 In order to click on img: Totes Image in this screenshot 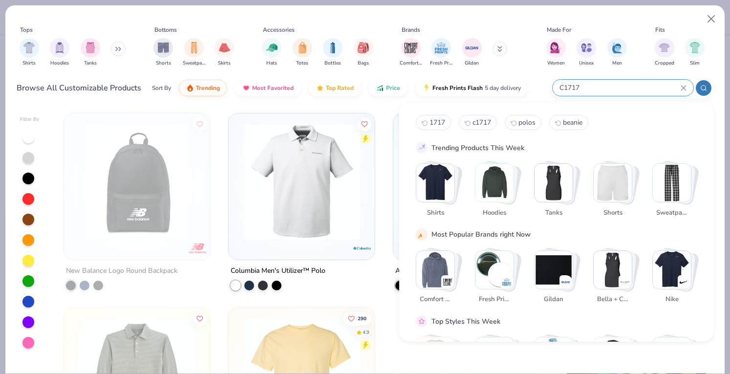, I will do `click(303, 47)`.